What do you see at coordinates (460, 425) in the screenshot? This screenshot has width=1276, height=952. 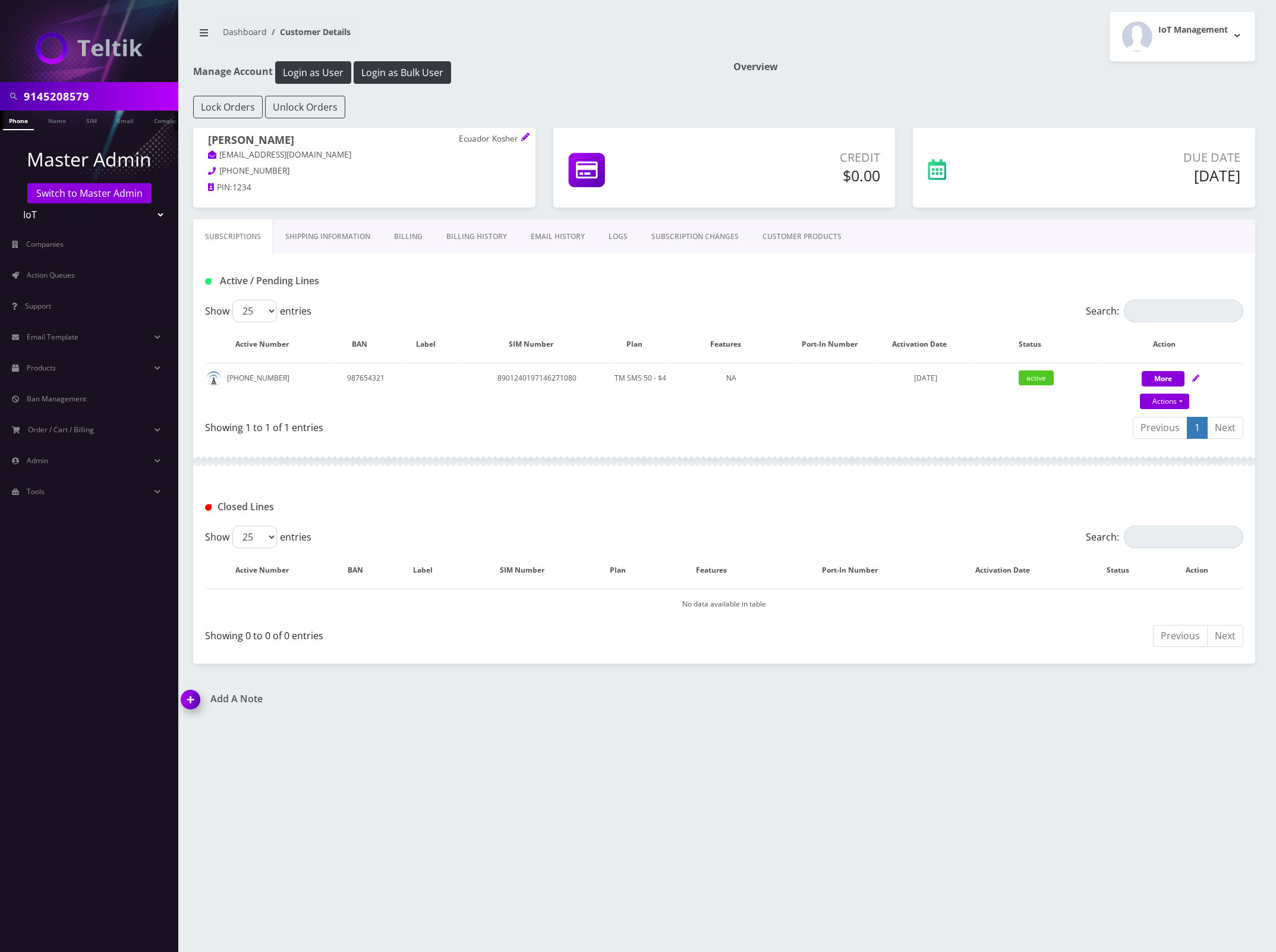 I see `div: Showing 1 to 1 of 1 entries` at bounding box center [460, 425].